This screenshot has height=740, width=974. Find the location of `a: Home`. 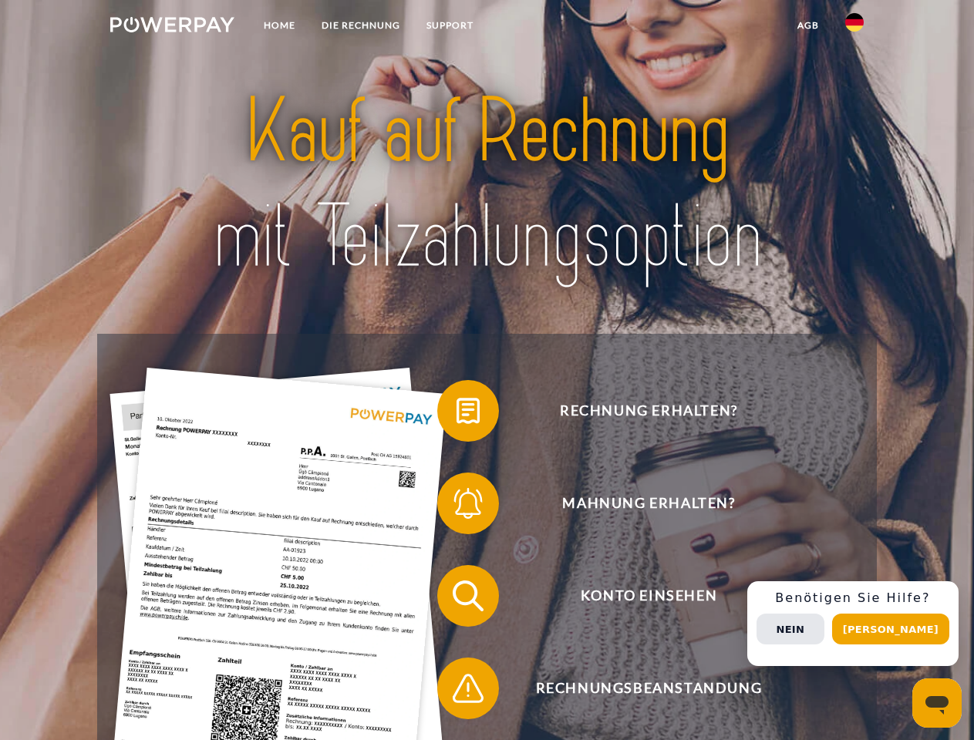

a: Home is located at coordinates (279, 25).